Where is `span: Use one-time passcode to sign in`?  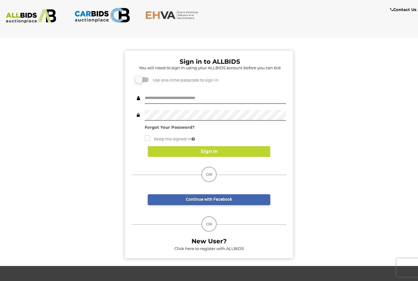
span: Use one-time passcode to sign in is located at coordinates (184, 80).